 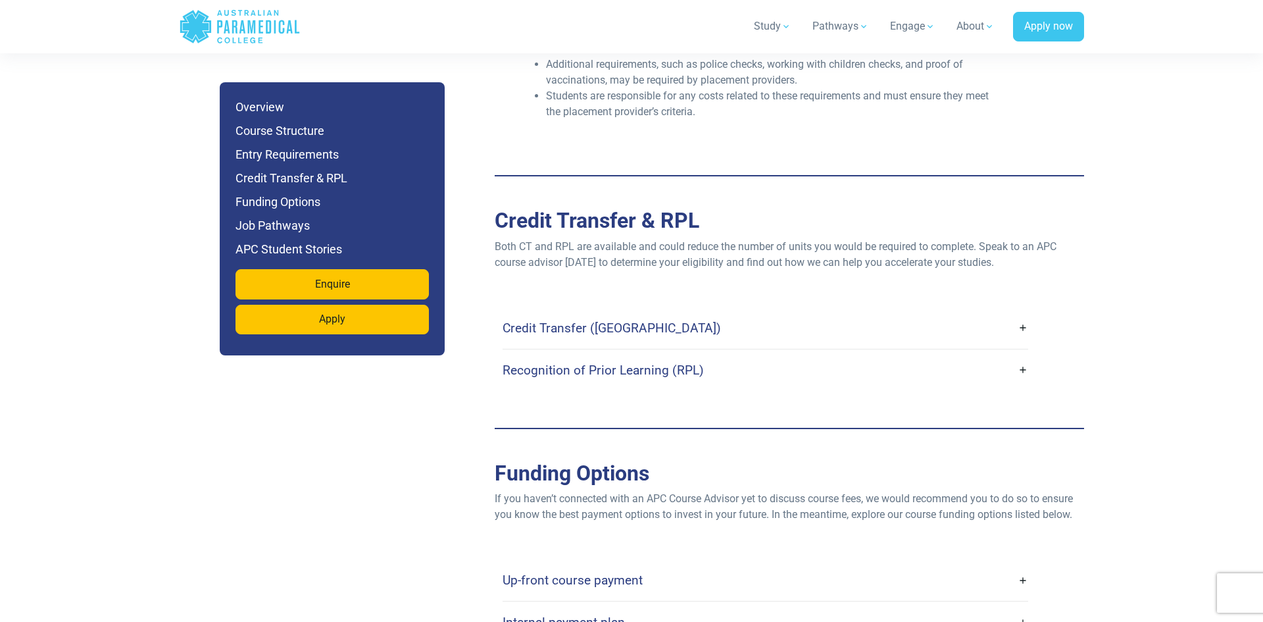 I want to click on a: Study, so click(x=773, y=26).